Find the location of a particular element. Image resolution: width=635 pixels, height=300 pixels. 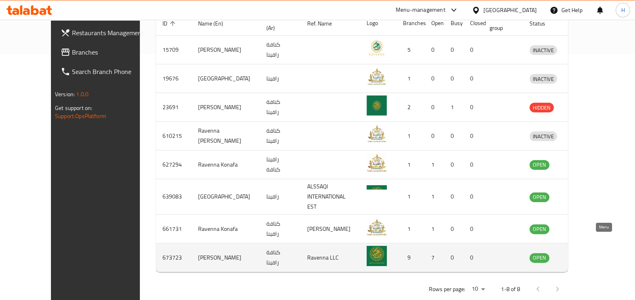

td: 9 is located at coordinates (410, 257).